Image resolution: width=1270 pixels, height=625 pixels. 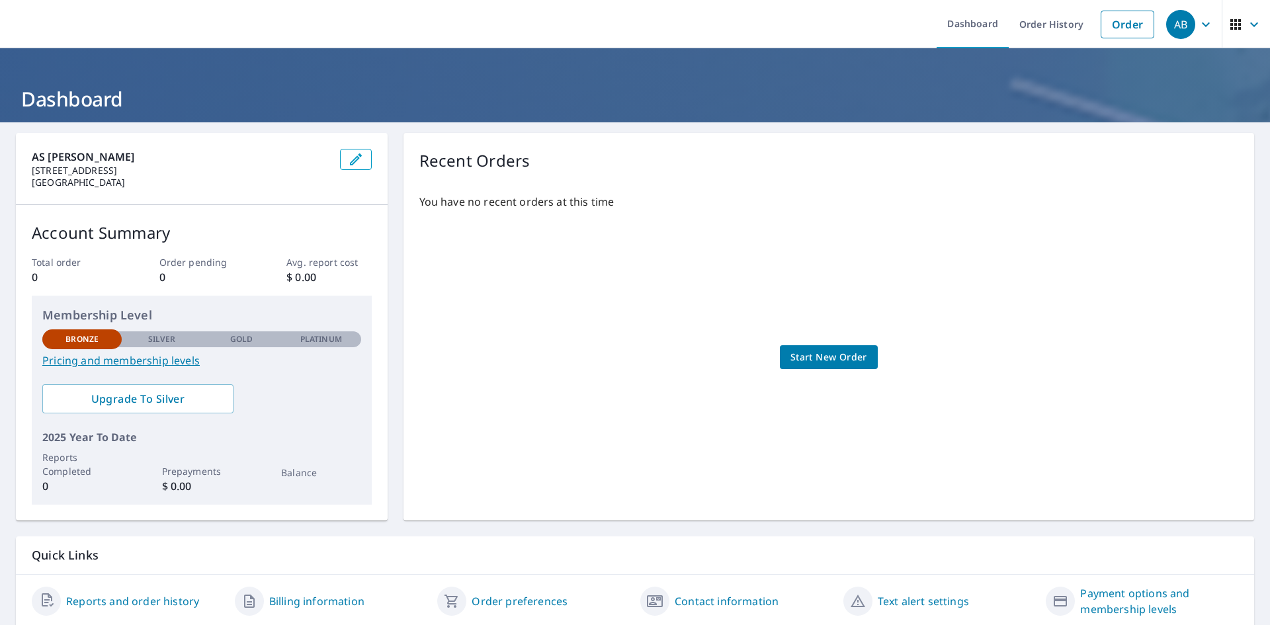 I want to click on span: Upgrade To Silver, so click(x=138, y=399).